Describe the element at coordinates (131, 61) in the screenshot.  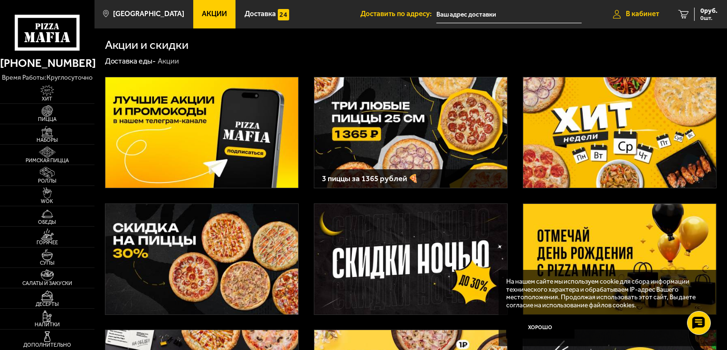
I see `a: Доставка еды-` at that location.